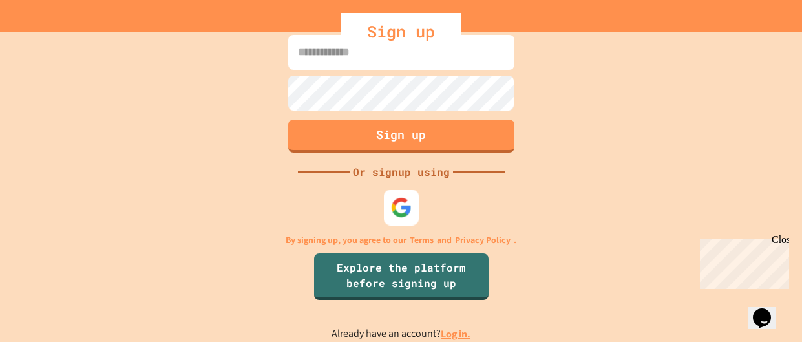  Describe the element at coordinates (401, 32) in the screenshot. I see `div: Sign up` at that location.